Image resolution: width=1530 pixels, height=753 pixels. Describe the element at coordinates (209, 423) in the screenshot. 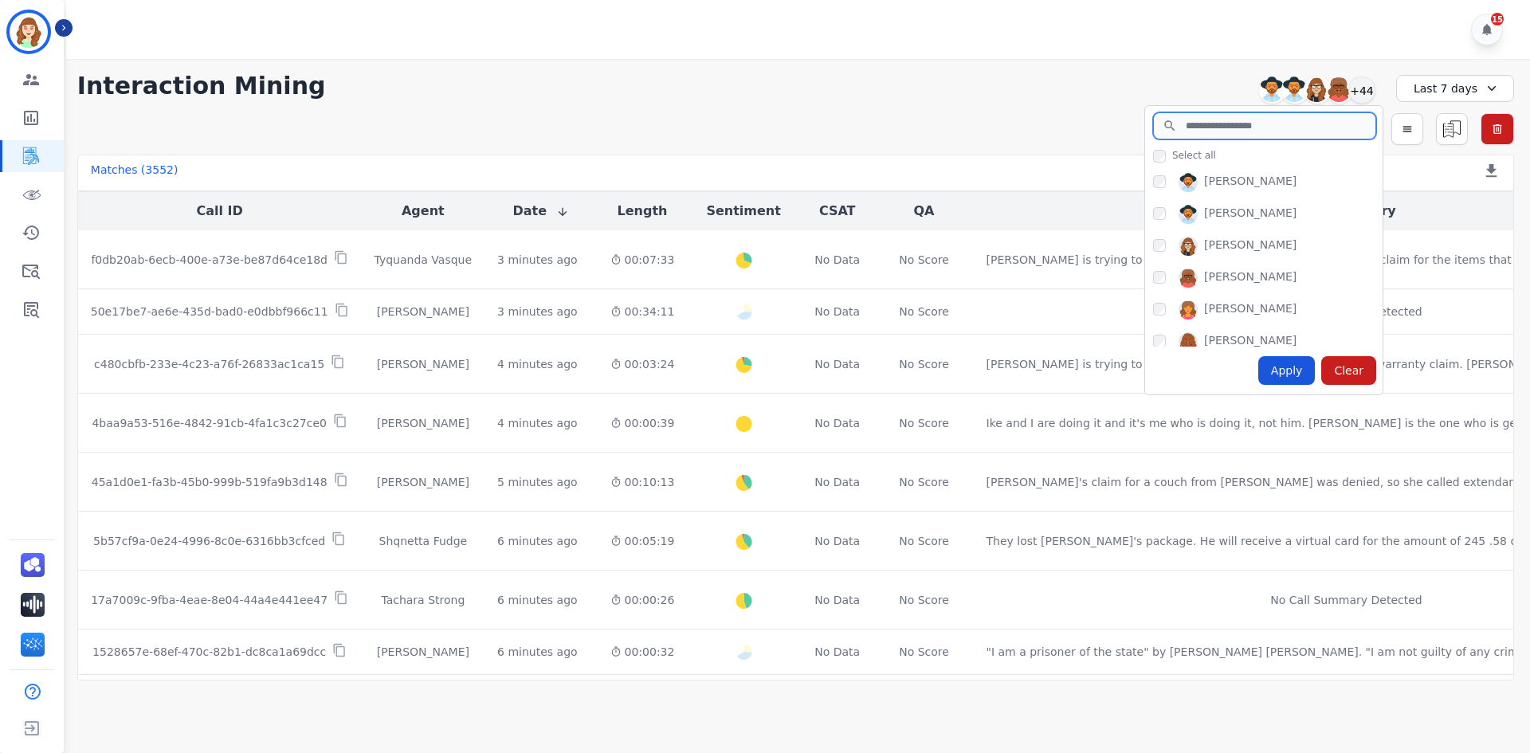

I see `p: 4baa9a53-516e-4842-91cb-4fa1c3c27ce0` at that location.